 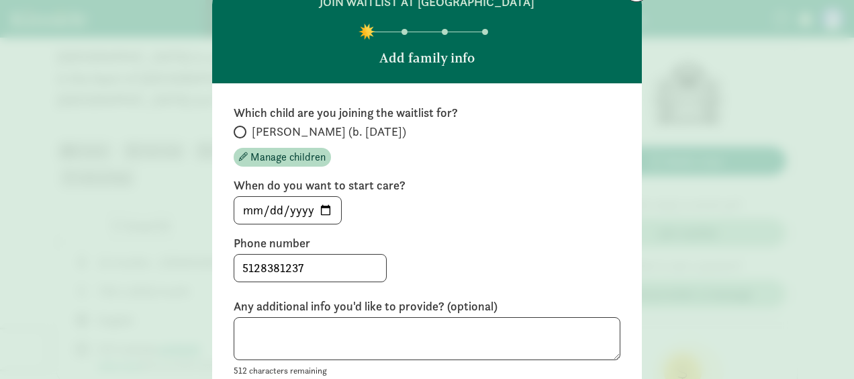 I want to click on label: Any additional info you'd like to provide? (optional), so click(x=427, y=306).